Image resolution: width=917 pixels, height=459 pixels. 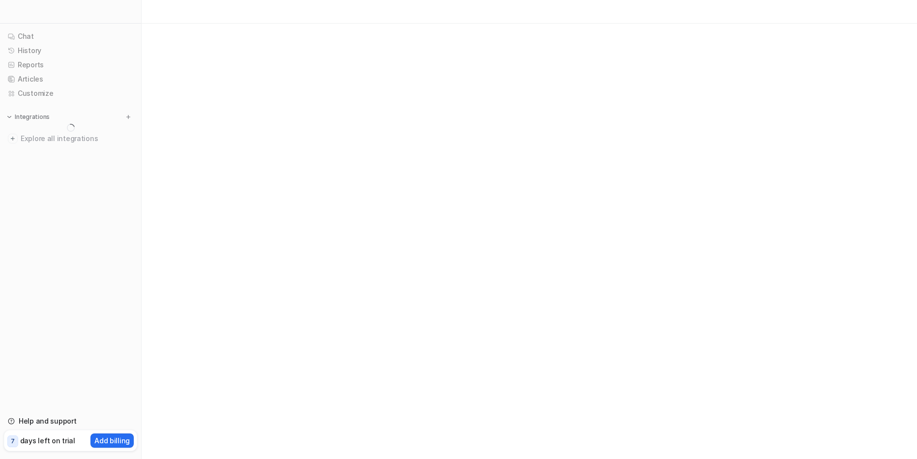 What do you see at coordinates (70, 36) in the screenshot?
I see `a: Chat` at bounding box center [70, 36].